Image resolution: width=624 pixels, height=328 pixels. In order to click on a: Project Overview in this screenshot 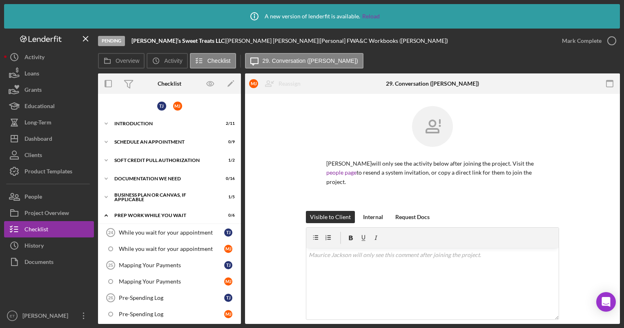, I will do `click(49, 213)`.